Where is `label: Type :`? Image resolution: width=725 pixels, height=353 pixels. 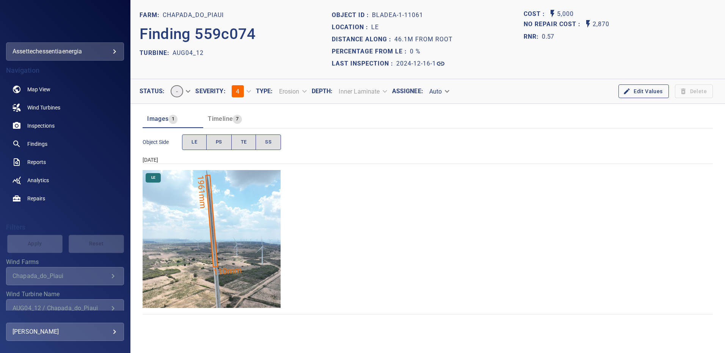
label: Type : is located at coordinates (264, 91).